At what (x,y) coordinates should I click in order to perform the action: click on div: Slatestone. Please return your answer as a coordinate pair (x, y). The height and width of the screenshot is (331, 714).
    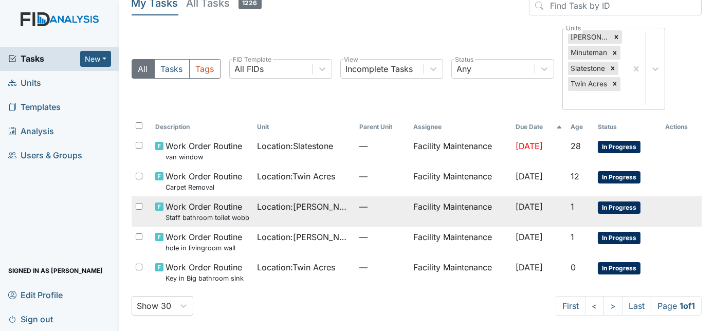
    Looking at the image, I should click on (588, 68).